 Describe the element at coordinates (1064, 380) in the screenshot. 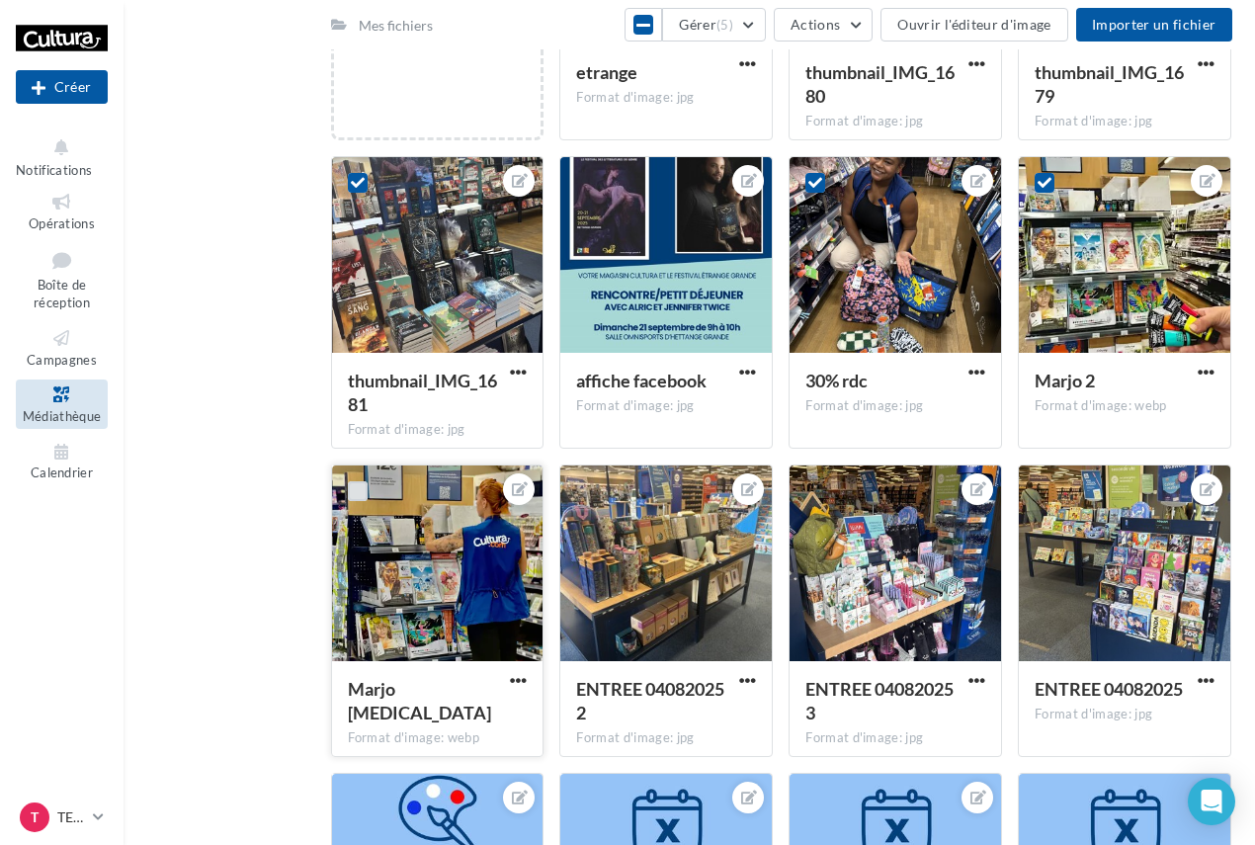

I see `span: Marjo 2` at that location.